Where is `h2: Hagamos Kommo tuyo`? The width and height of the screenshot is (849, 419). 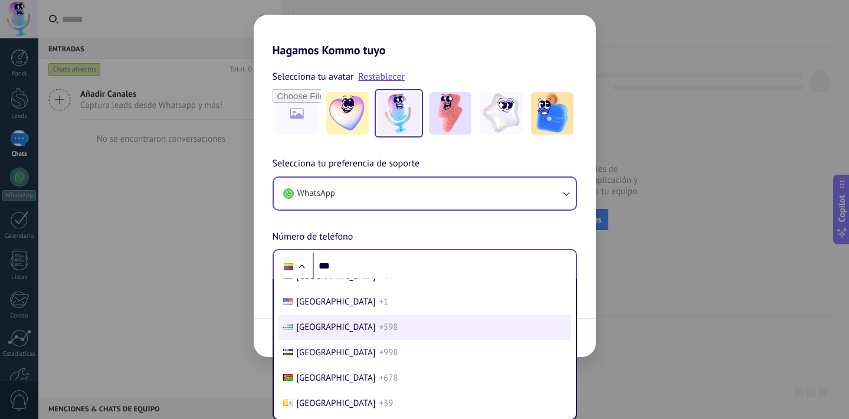
h2: Hagamos Kommo tuyo is located at coordinates (425, 36).